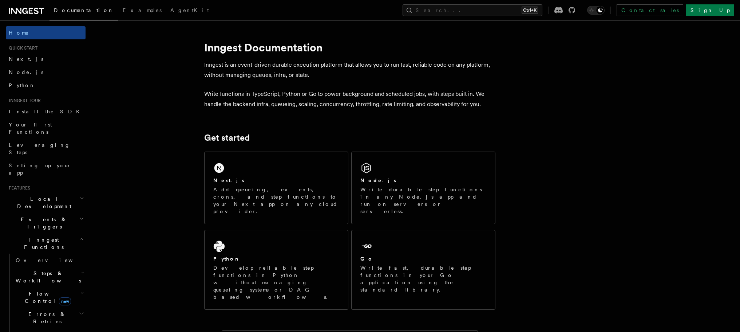  Describe the element at coordinates (46, 72) in the screenshot. I see `a: Node.js` at that location.